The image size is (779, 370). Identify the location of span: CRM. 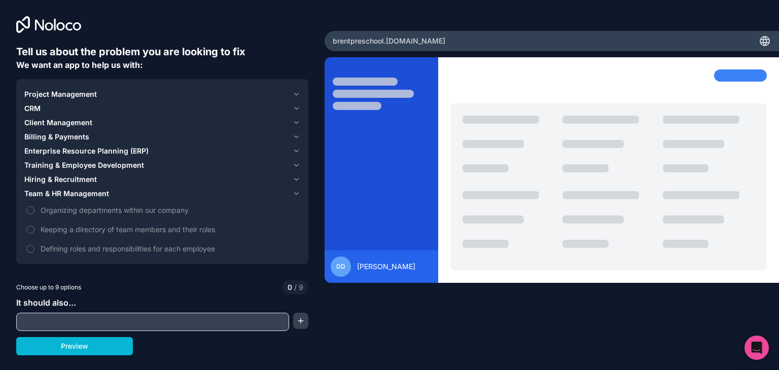
(32, 109).